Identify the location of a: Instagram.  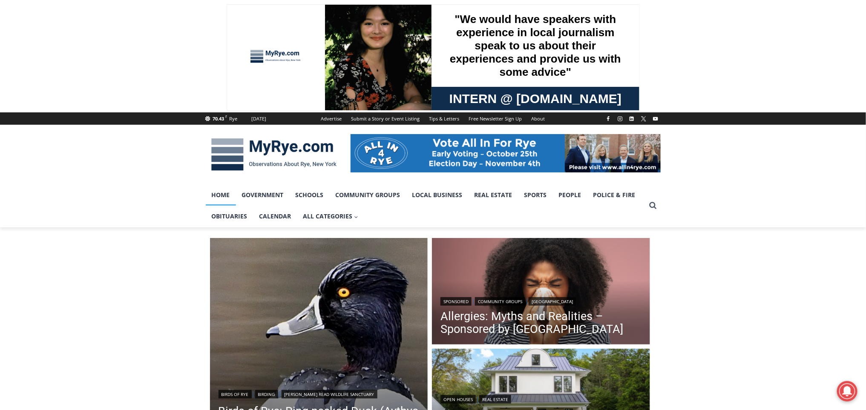
(620, 119).